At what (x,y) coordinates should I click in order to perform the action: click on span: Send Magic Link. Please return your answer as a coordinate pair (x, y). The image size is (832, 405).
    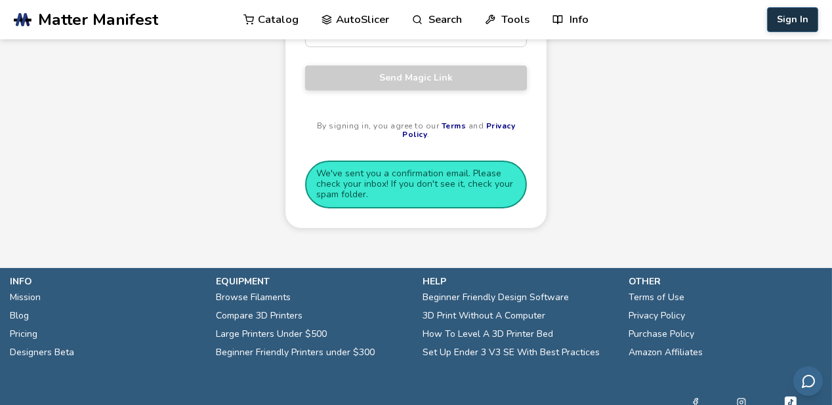
    Looking at the image, I should click on (416, 78).